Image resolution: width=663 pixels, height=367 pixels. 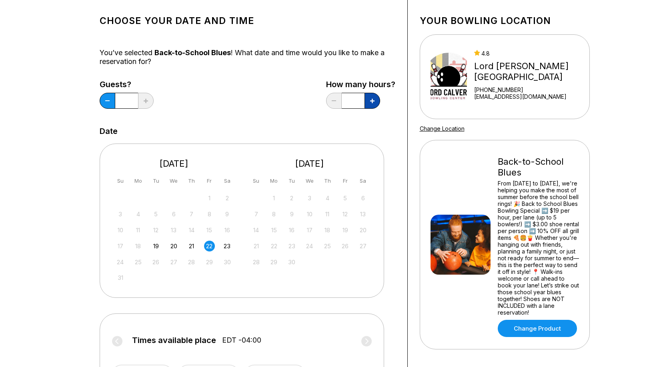 What do you see at coordinates (363, 214) in the screenshot?
I see `div: Not available Saturday, September 13th, 2025` at bounding box center [363, 214].